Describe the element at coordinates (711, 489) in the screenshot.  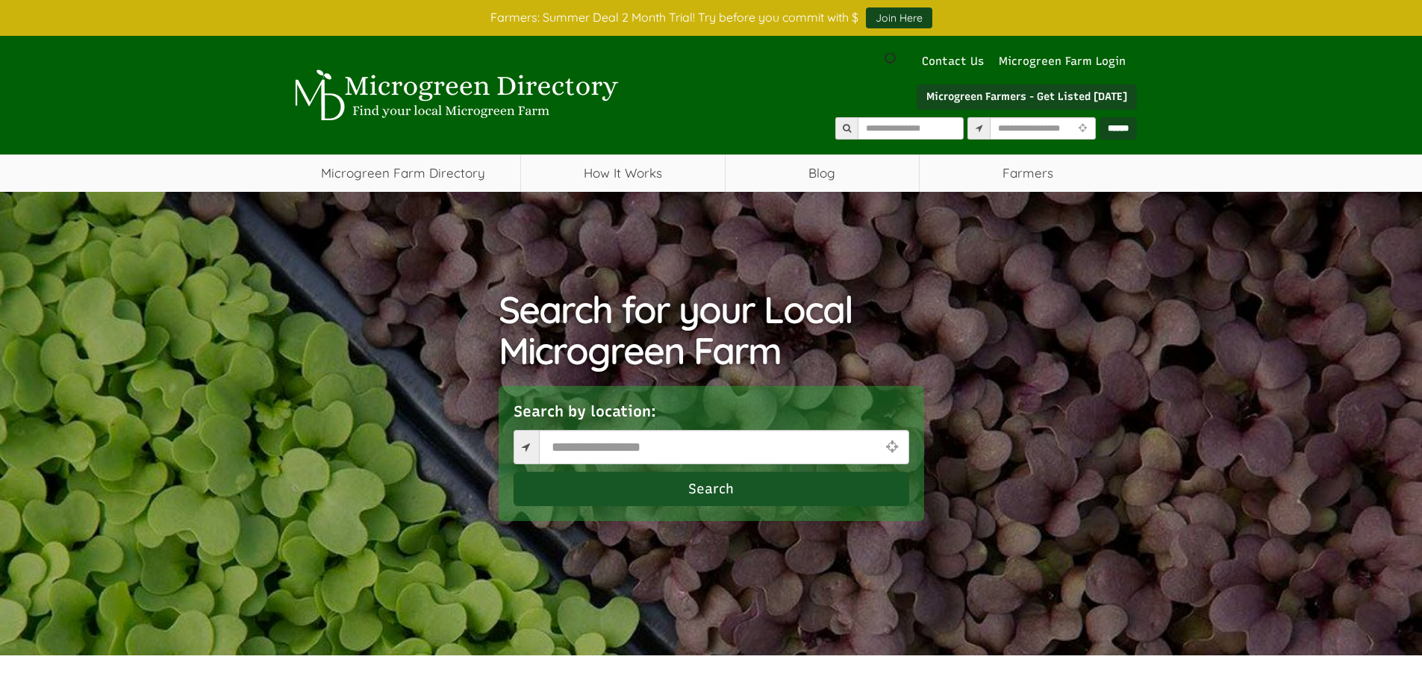
I see `button: Search` at that location.